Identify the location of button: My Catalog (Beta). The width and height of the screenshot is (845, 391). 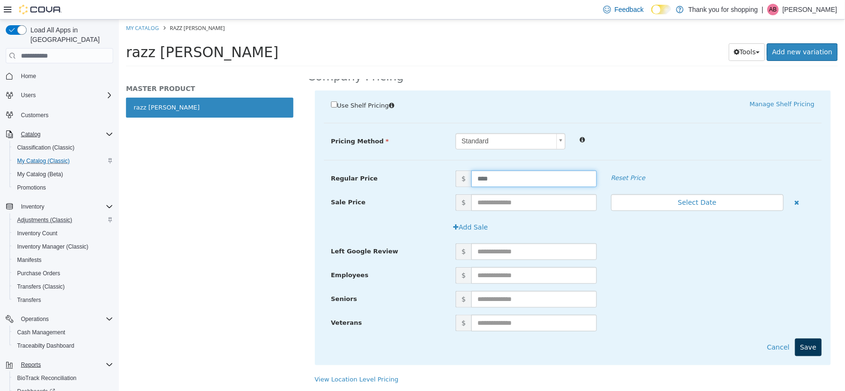
(63, 174).